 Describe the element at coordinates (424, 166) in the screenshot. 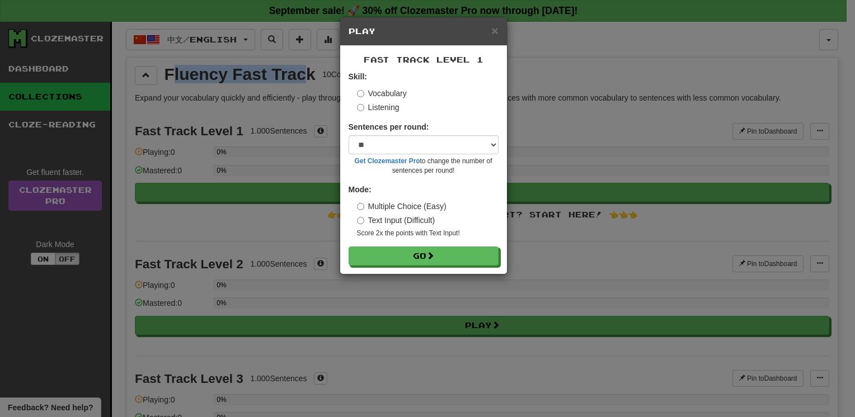

I see `small: to change the number of sentences per round!` at that location.